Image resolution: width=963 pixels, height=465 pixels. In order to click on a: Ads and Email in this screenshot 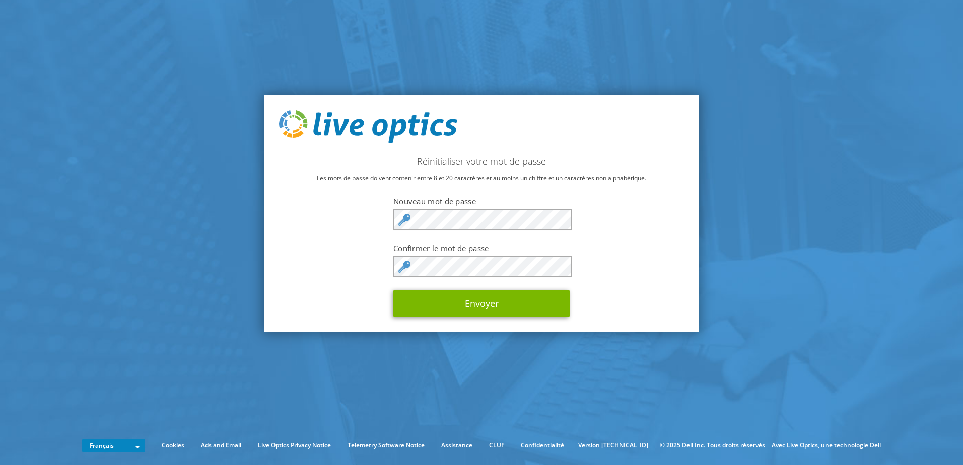, I will do `click(221, 446)`.